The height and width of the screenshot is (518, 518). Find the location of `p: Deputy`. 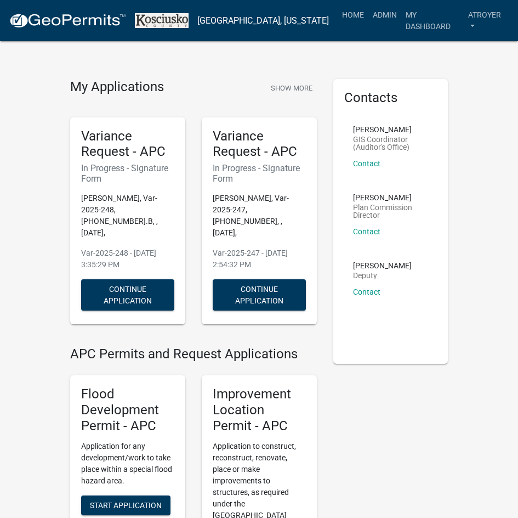

p: Deputy is located at coordinates (382, 275).